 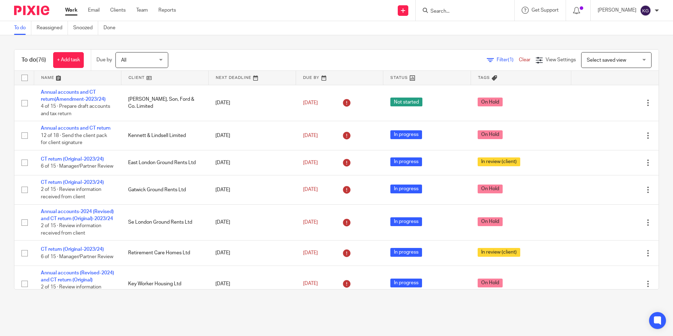 What do you see at coordinates (86, 28) in the screenshot?
I see `a: Snoozed` at bounding box center [86, 28].